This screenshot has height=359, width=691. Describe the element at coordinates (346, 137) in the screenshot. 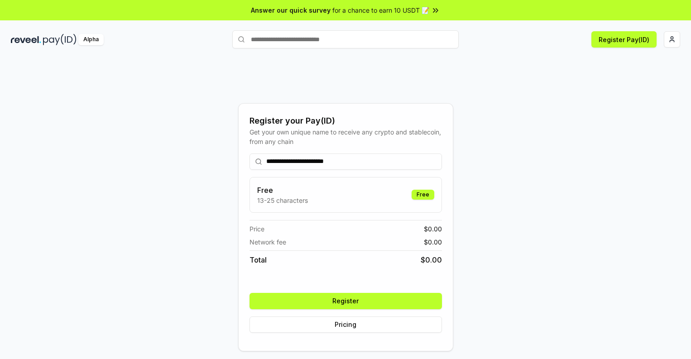

I see `div: Get your own unique name to receive any crypto and stablecoin, from any chain` at that location.